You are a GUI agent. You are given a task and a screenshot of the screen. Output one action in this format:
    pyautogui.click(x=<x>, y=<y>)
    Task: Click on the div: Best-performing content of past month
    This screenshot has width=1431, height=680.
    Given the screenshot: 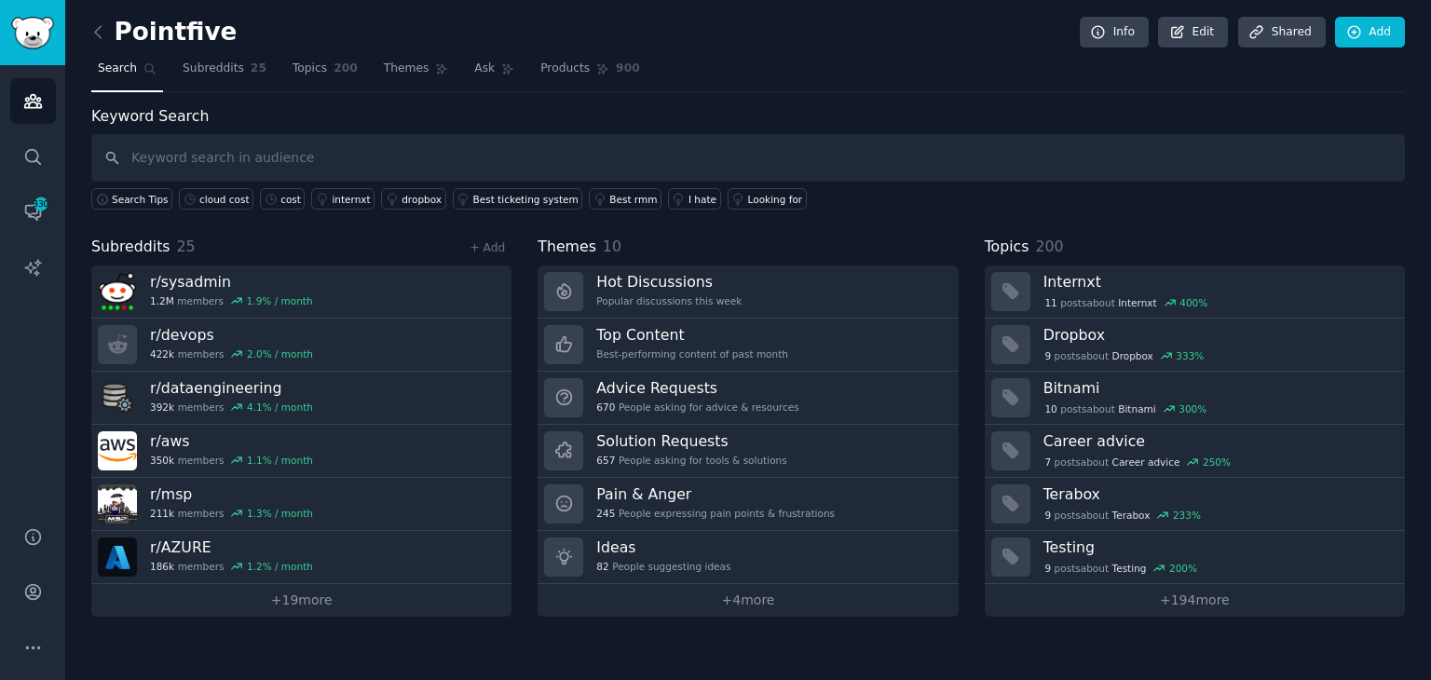 What is the action you would take?
    pyautogui.click(x=692, y=354)
    